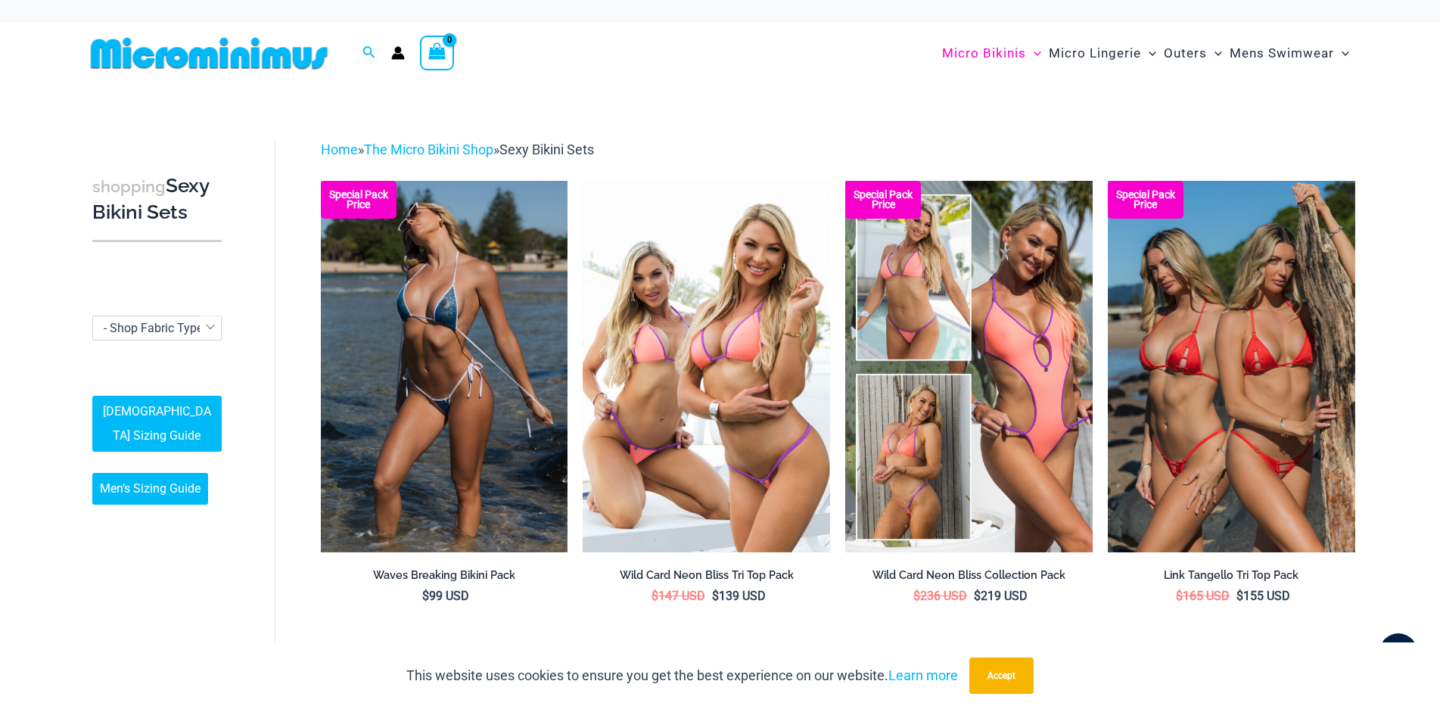  Describe the element at coordinates (444, 366) in the screenshot. I see `img: Waves Breaking Ocean 312 Top 456 Bottom 08` at that location.